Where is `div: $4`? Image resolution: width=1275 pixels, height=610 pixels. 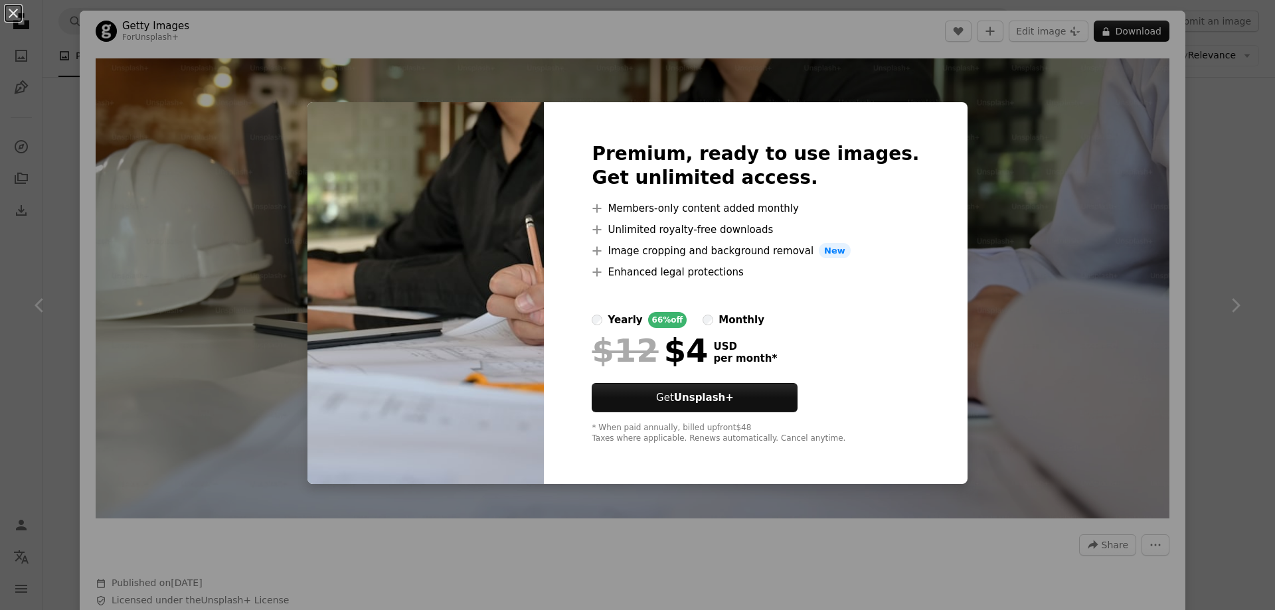
div: $4 is located at coordinates (649, 351).